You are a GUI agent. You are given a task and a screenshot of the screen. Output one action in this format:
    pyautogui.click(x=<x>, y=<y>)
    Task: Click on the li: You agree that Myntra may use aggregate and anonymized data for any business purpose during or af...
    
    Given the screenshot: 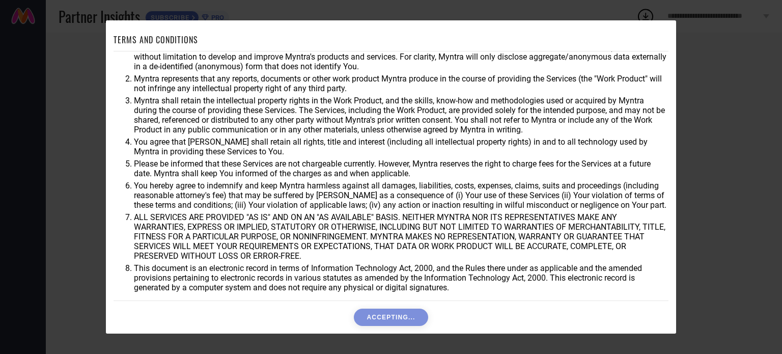 What is the action you would take?
    pyautogui.click(x=401, y=57)
    